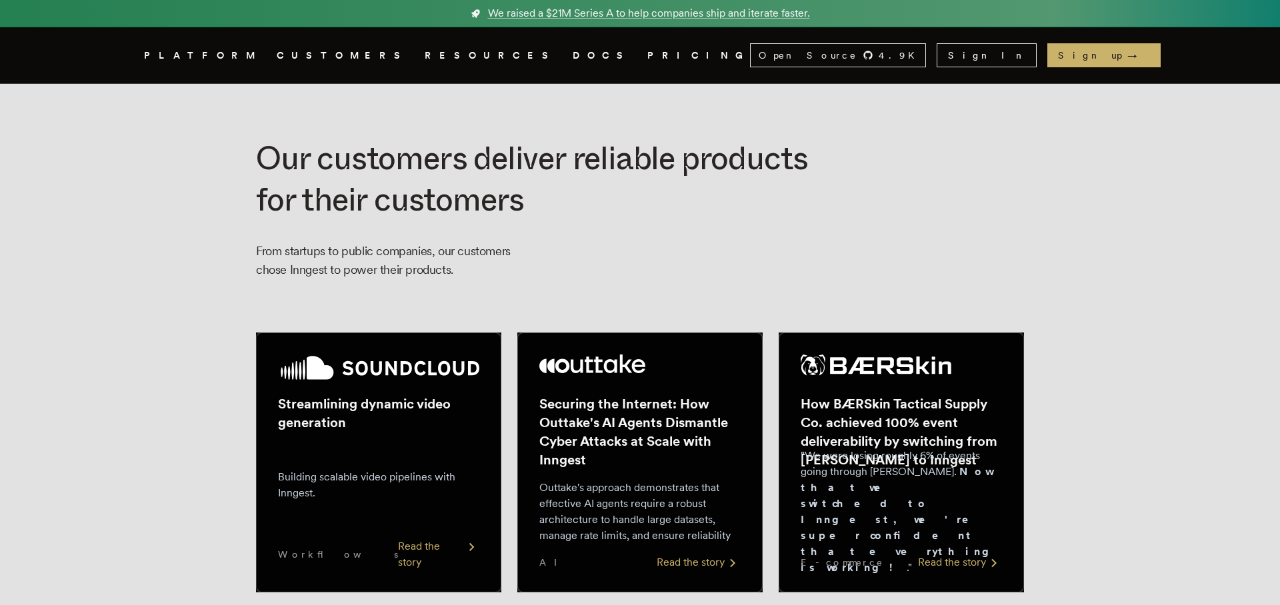 The height and width of the screenshot is (605, 1280). What do you see at coordinates (491, 55) in the screenshot?
I see `span: RESOURCES` at bounding box center [491, 55].